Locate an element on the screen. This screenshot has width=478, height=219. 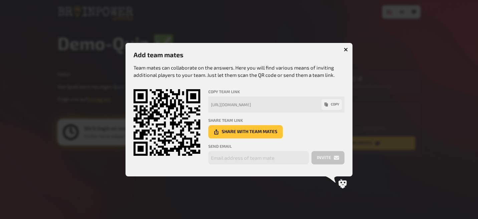
button: copy is located at coordinates (331, 105).